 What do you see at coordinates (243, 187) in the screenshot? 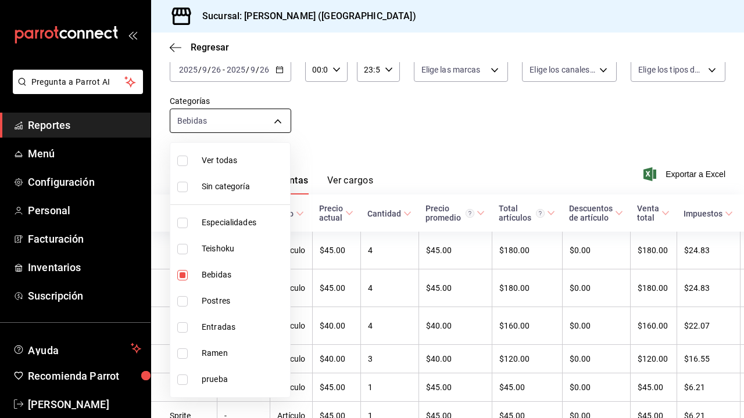
I see `span: Sin categoría` at bounding box center [243, 187].